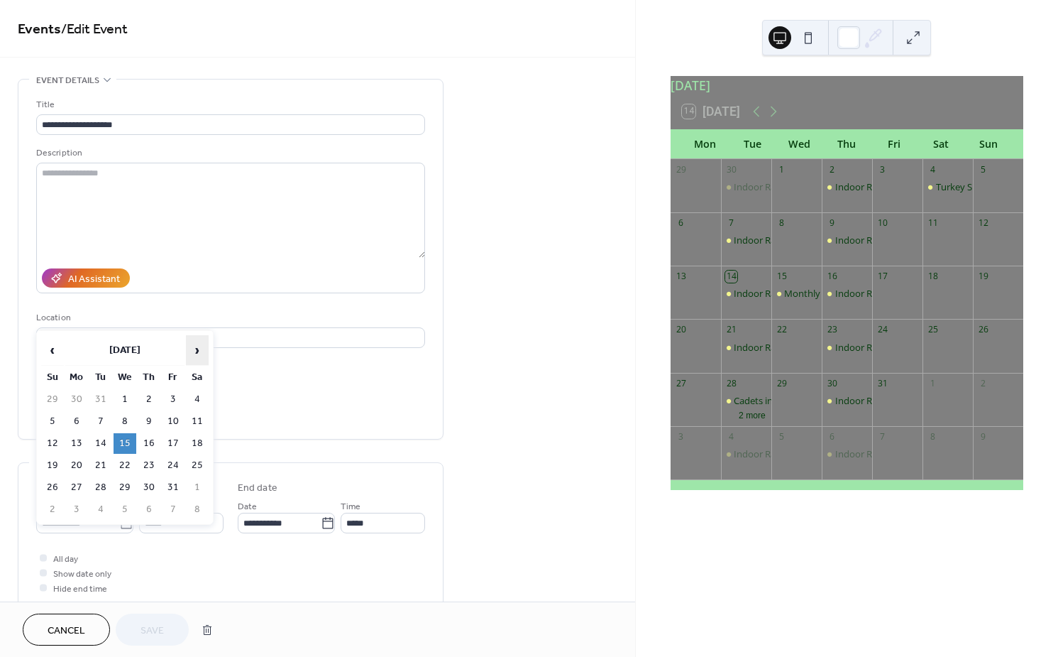  Describe the element at coordinates (173, 377) in the screenshot. I see `th: Fr` at that location.